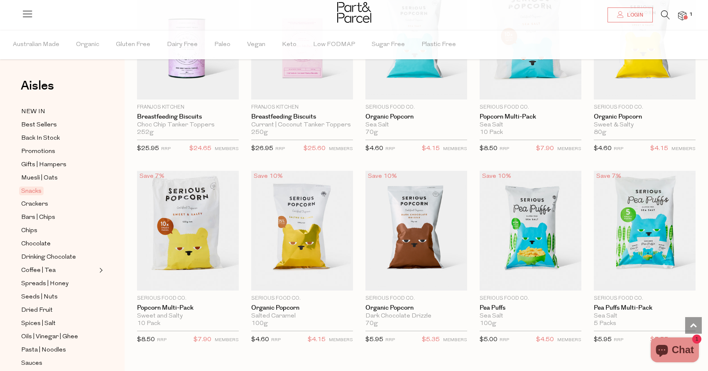  What do you see at coordinates (36, 244) in the screenshot?
I see `span: Chocolate` at bounding box center [36, 244].